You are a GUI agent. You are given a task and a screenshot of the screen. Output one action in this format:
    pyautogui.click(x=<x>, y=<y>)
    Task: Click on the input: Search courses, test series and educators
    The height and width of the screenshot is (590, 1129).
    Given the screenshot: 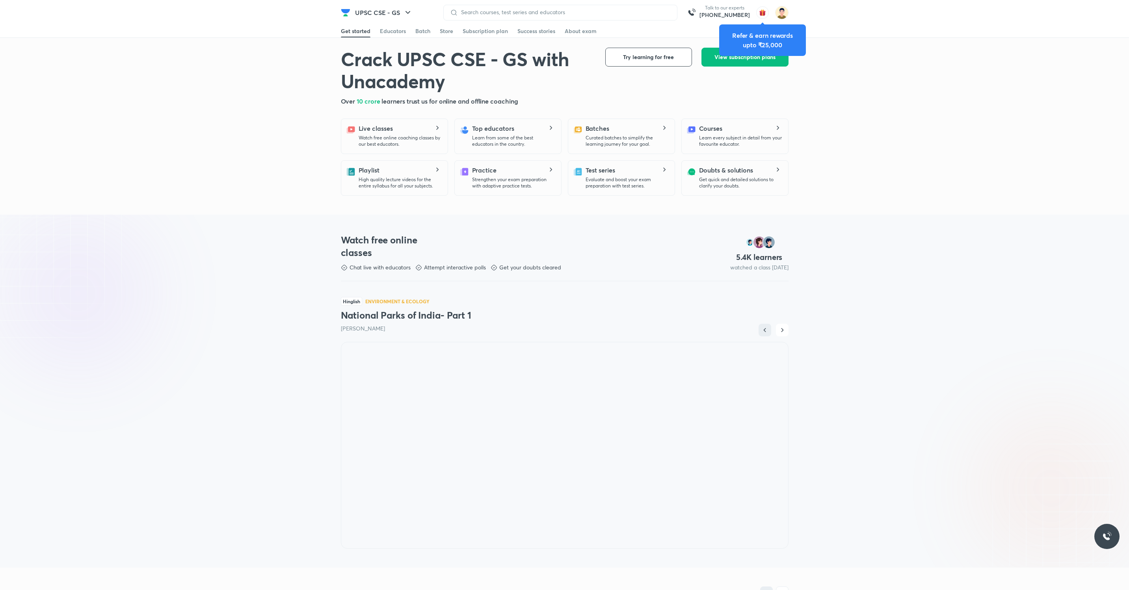 What is the action you would take?
    pyautogui.click(x=564, y=12)
    